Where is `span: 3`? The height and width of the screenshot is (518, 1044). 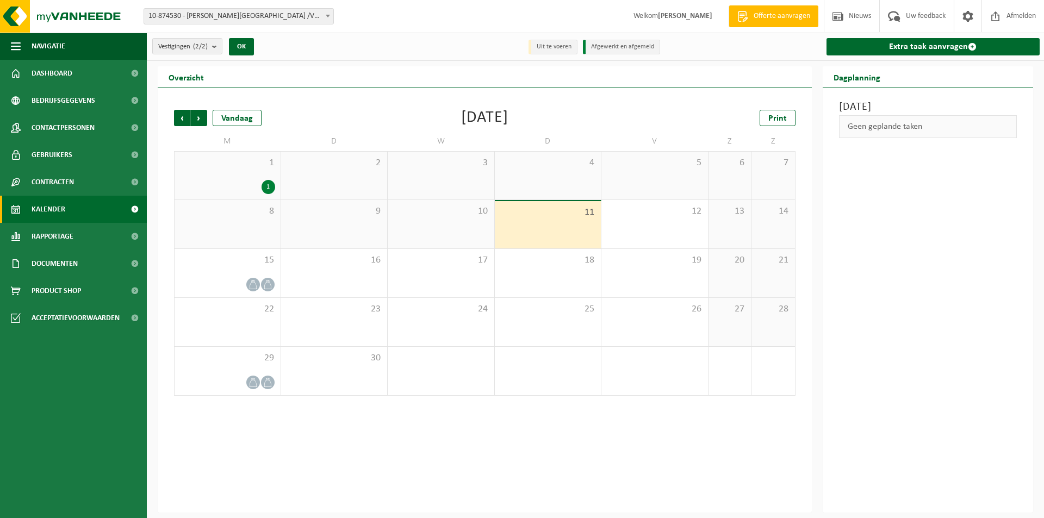
span: 3 is located at coordinates (441, 163).